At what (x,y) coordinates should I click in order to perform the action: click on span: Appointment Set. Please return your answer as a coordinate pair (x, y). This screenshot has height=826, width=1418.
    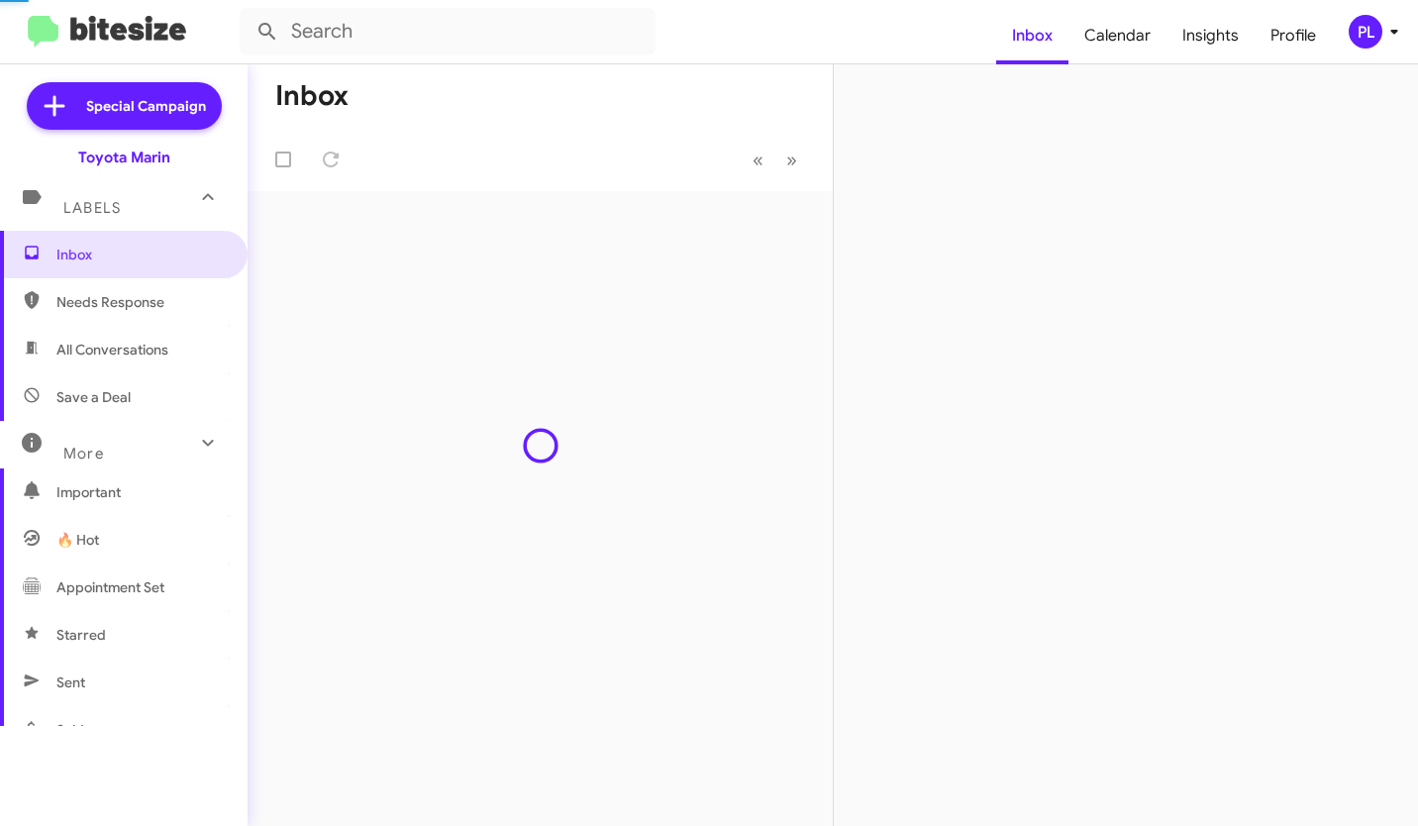
    Looking at the image, I should click on (110, 587).